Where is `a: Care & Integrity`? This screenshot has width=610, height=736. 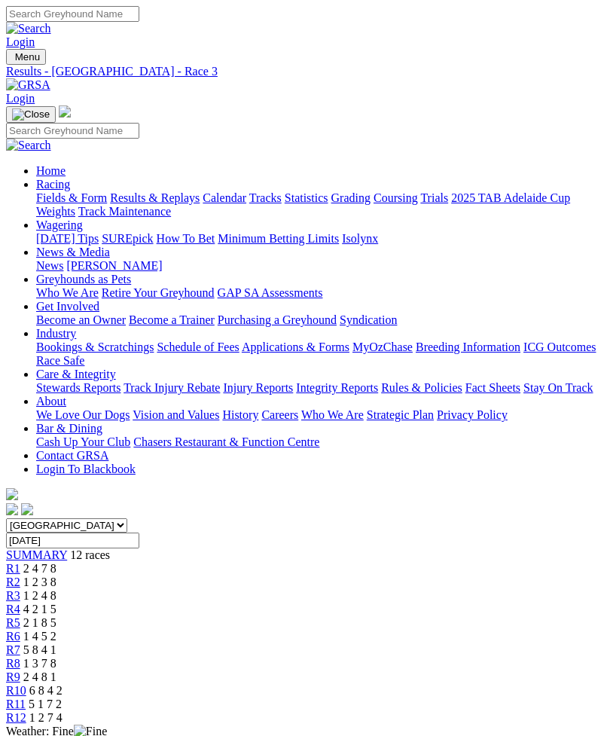 a: Care & Integrity is located at coordinates (76, 374).